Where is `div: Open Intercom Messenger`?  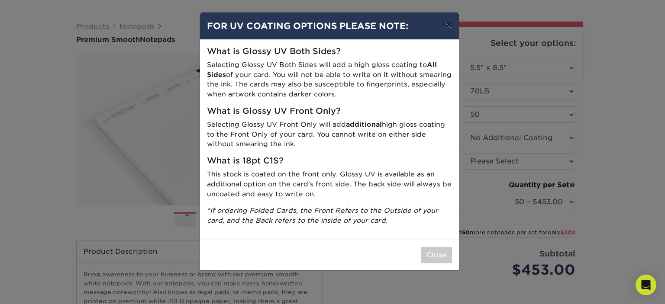
div: Open Intercom Messenger is located at coordinates (646, 285).